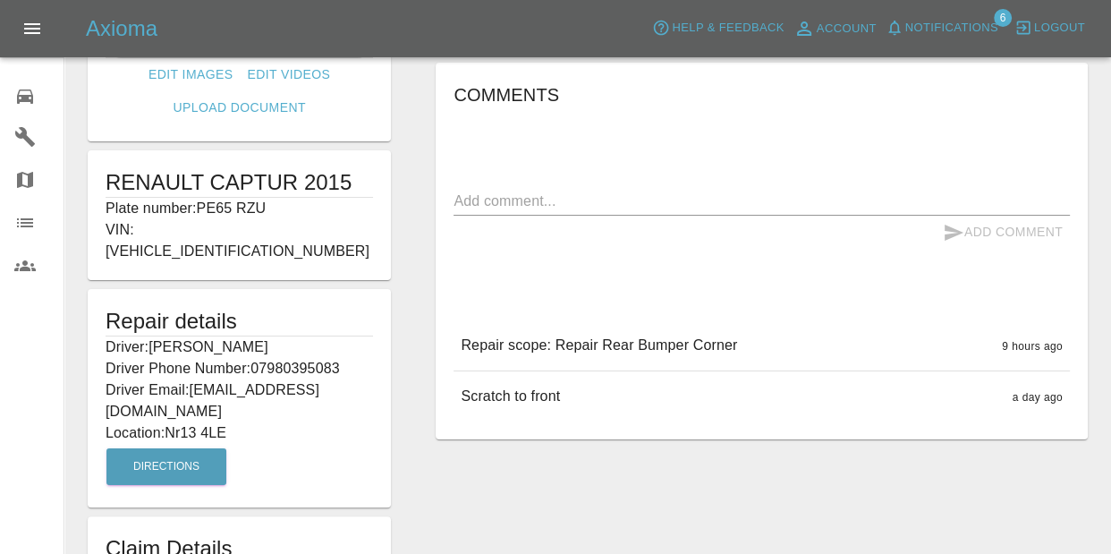  I want to click on h5: Repair details, so click(239, 321).